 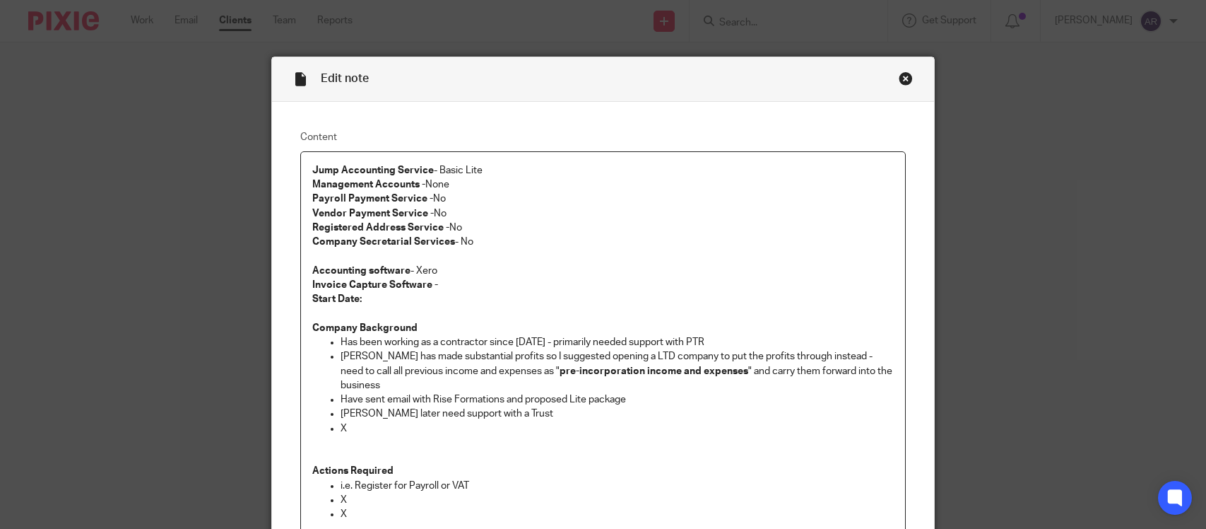 I want to click on p: - No, so click(x=603, y=242).